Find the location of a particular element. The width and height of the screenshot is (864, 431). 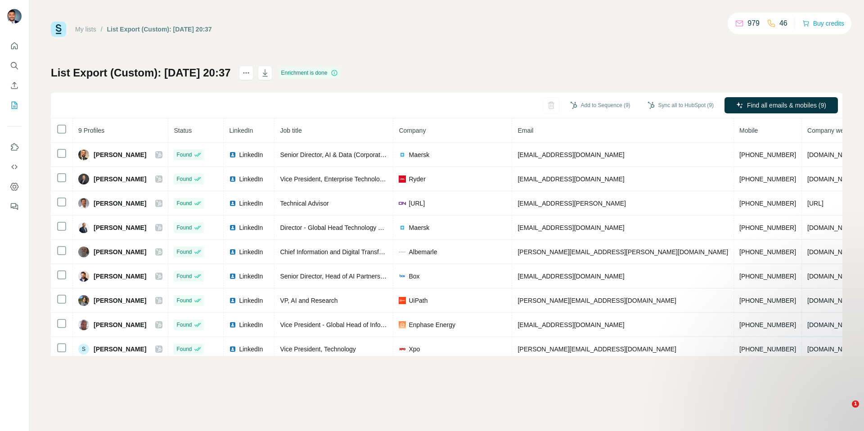

a: My lists is located at coordinates (86, 29).